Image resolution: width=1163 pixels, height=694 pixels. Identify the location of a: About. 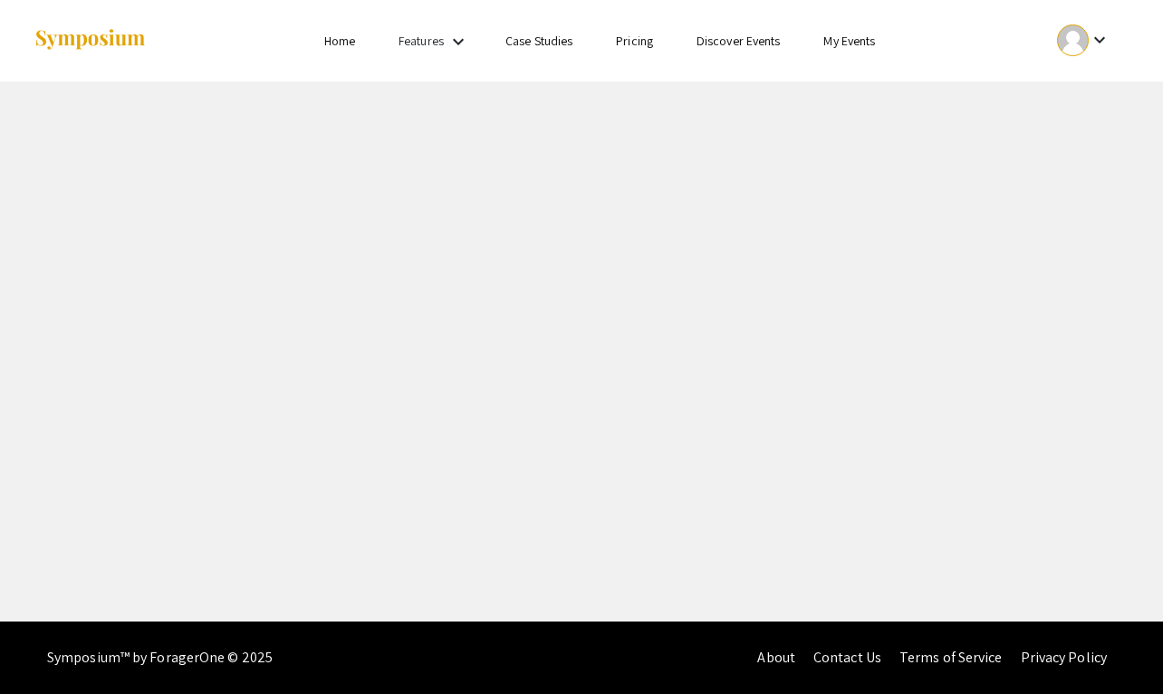
(776, 656).